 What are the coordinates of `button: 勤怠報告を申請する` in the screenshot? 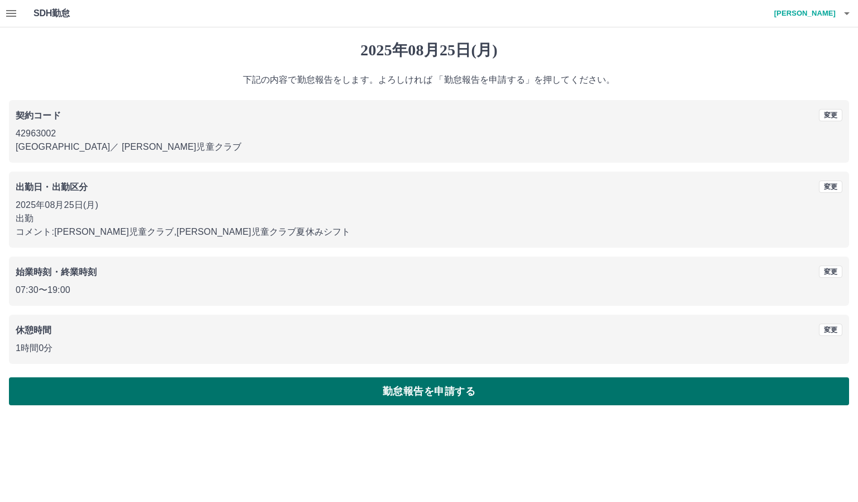 It's located at (429, 391).